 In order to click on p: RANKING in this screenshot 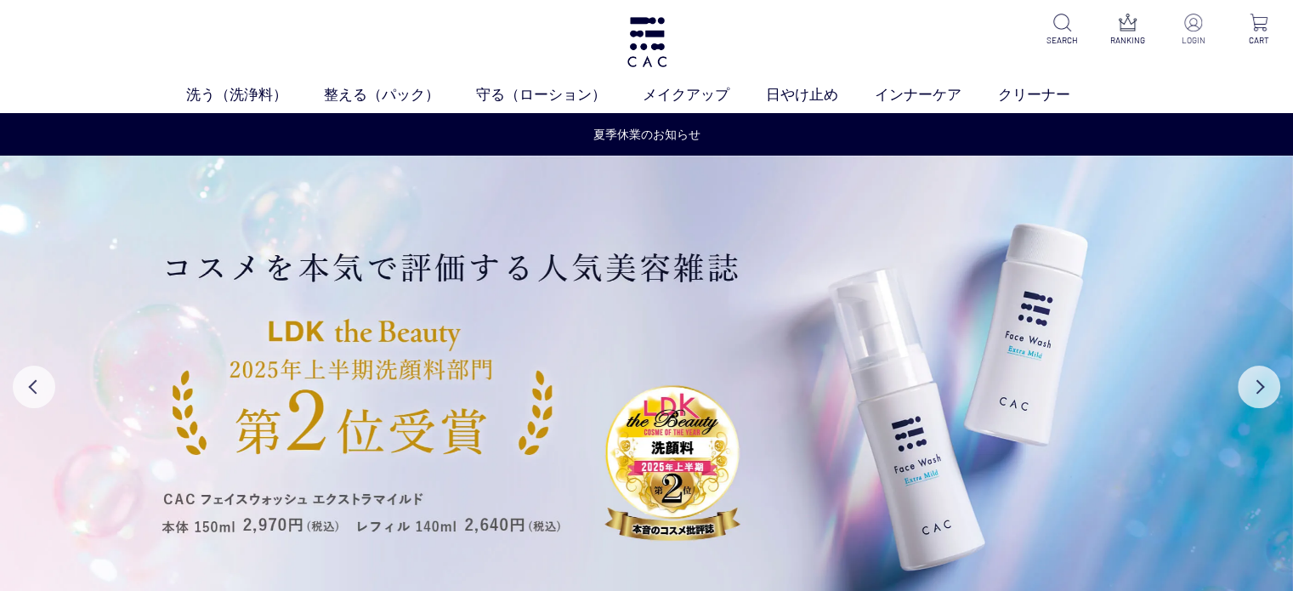, I will do `click(1127, 40)`.